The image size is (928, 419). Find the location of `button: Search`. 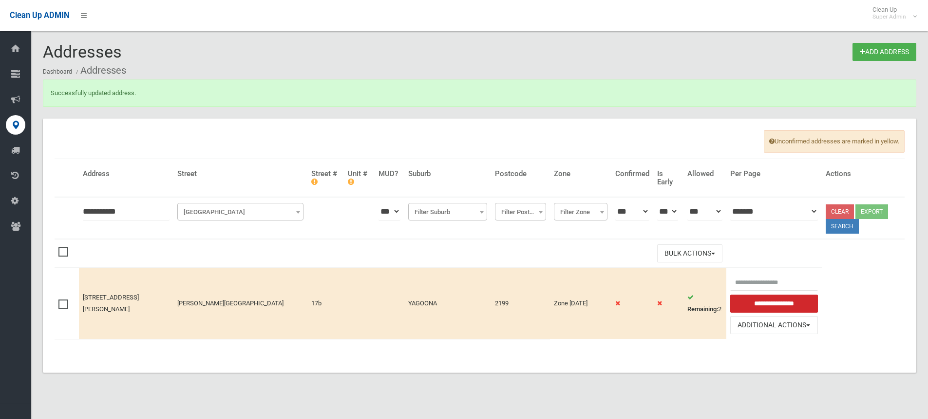

button: Search is located at coordinates (843, 226).